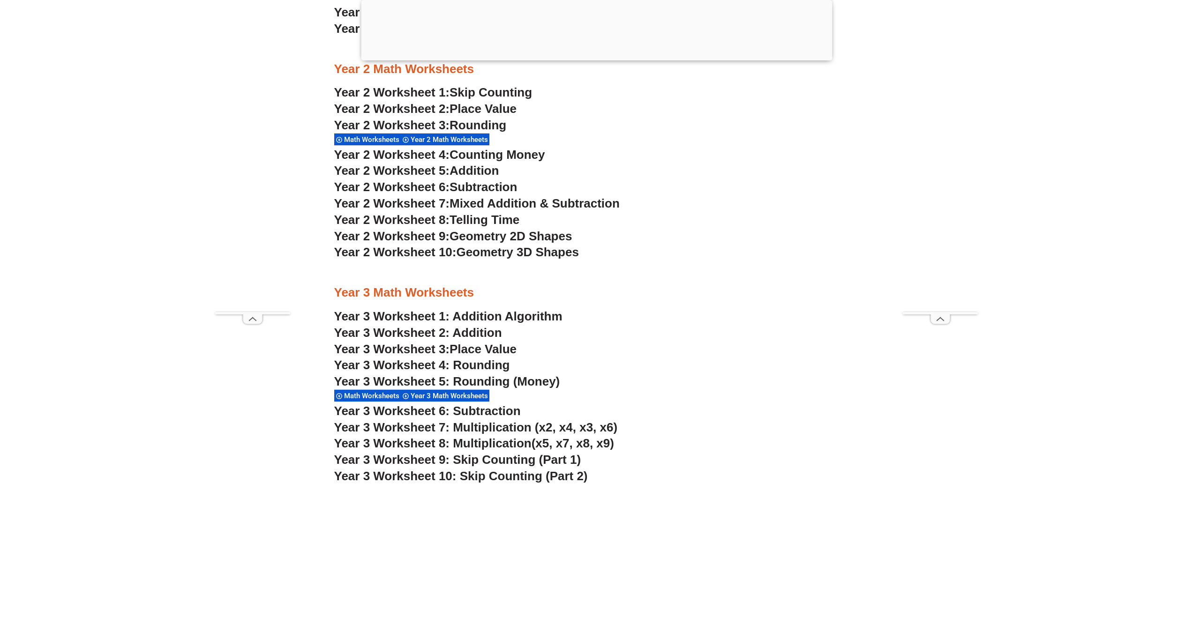  I want to click on span: Year 2 Worksheet 2:, so click(392, 109).